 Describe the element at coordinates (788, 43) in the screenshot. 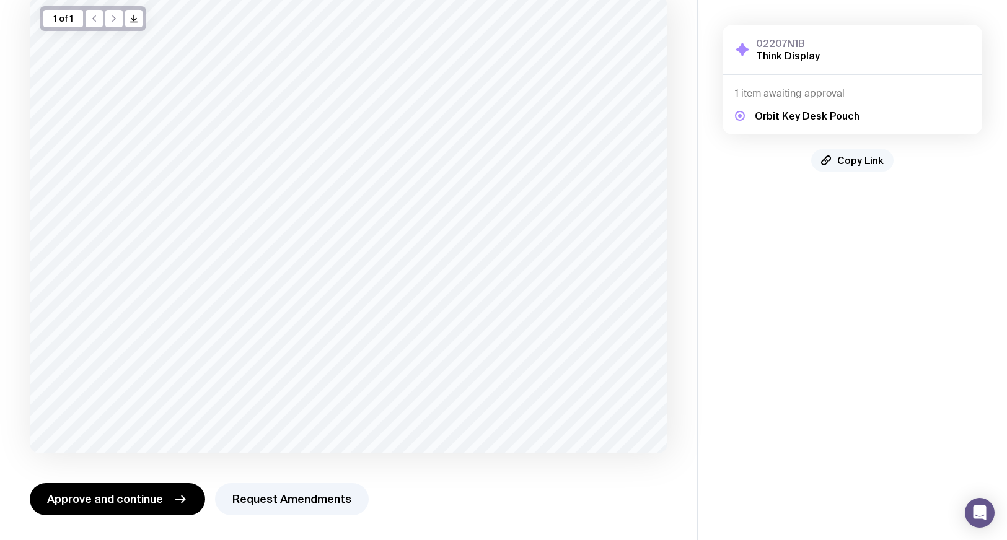

I see `h3: 02207N1B` at that location.